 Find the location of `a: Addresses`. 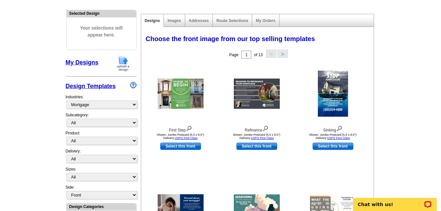

a: Addresses is located at coordinates (199, 21).